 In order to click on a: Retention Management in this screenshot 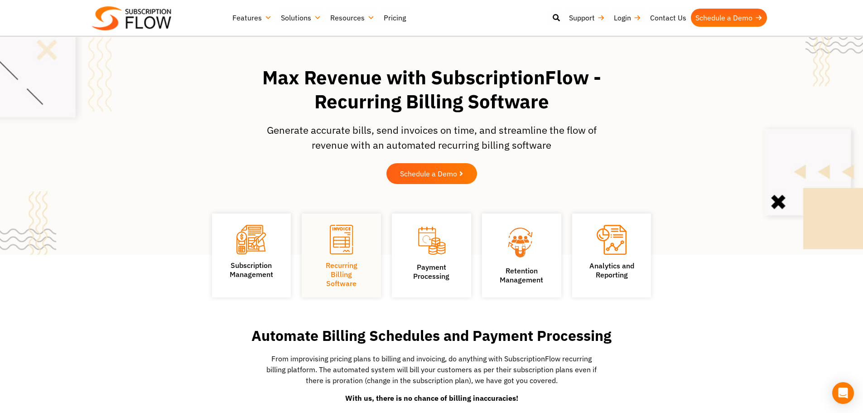, I will do `click(522, 275)`.